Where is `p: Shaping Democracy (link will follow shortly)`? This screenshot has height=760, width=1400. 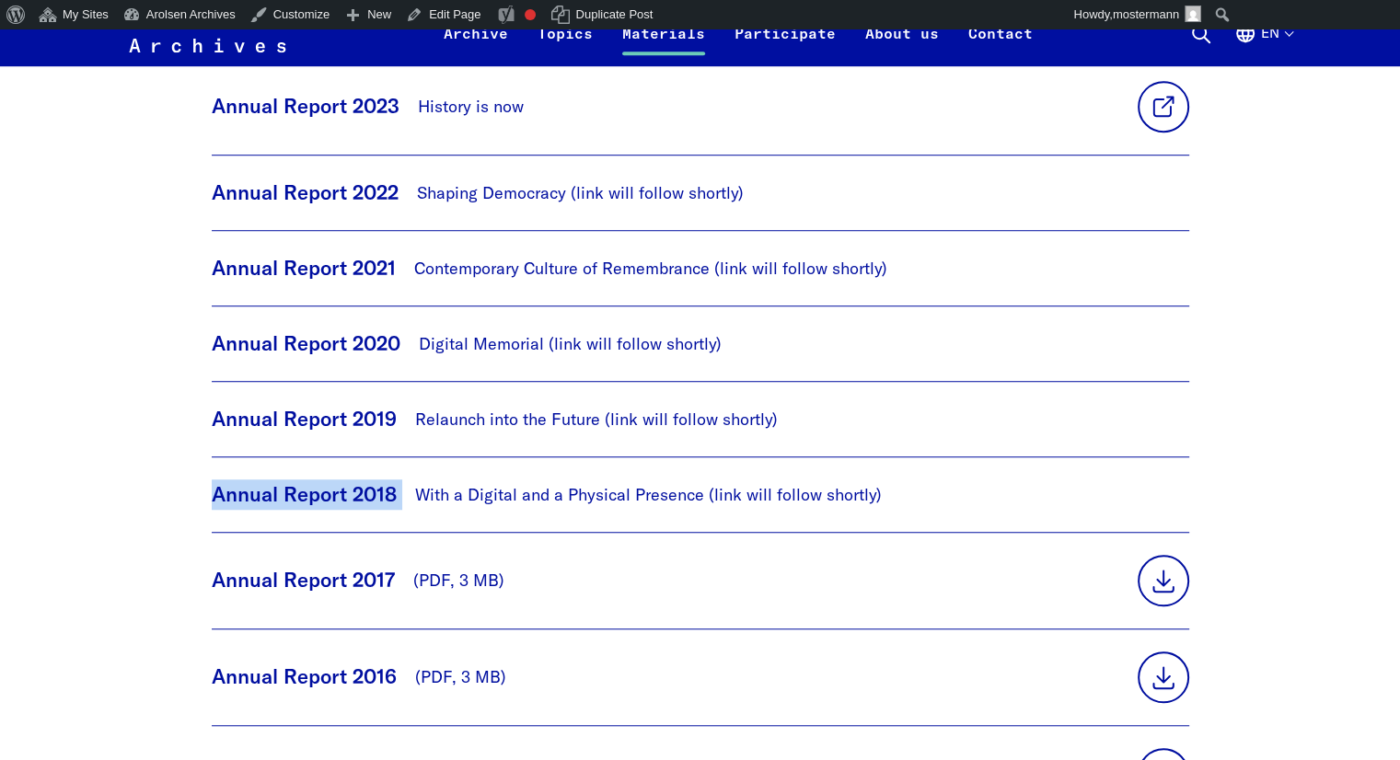 p: Shaping Democracy (link will follow shortly) is located at coordinates (580, 192).